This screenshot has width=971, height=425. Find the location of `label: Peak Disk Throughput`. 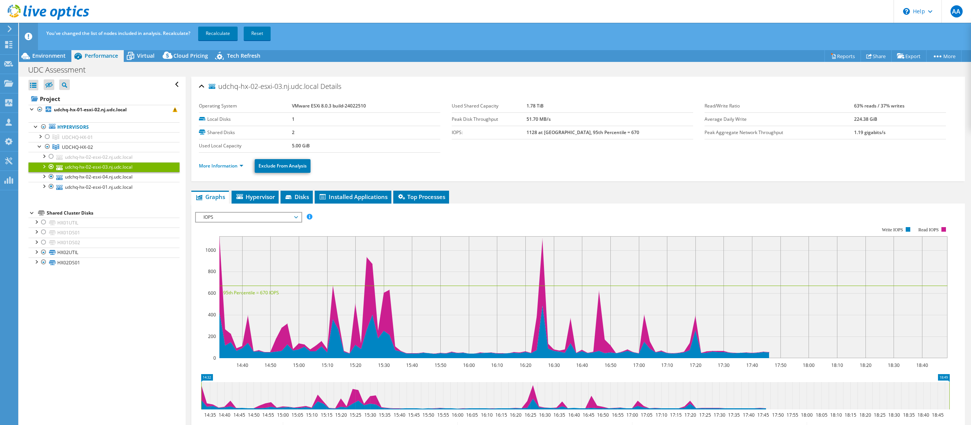

label: Peak Disk Throughput is located at coordinates (489, 119).